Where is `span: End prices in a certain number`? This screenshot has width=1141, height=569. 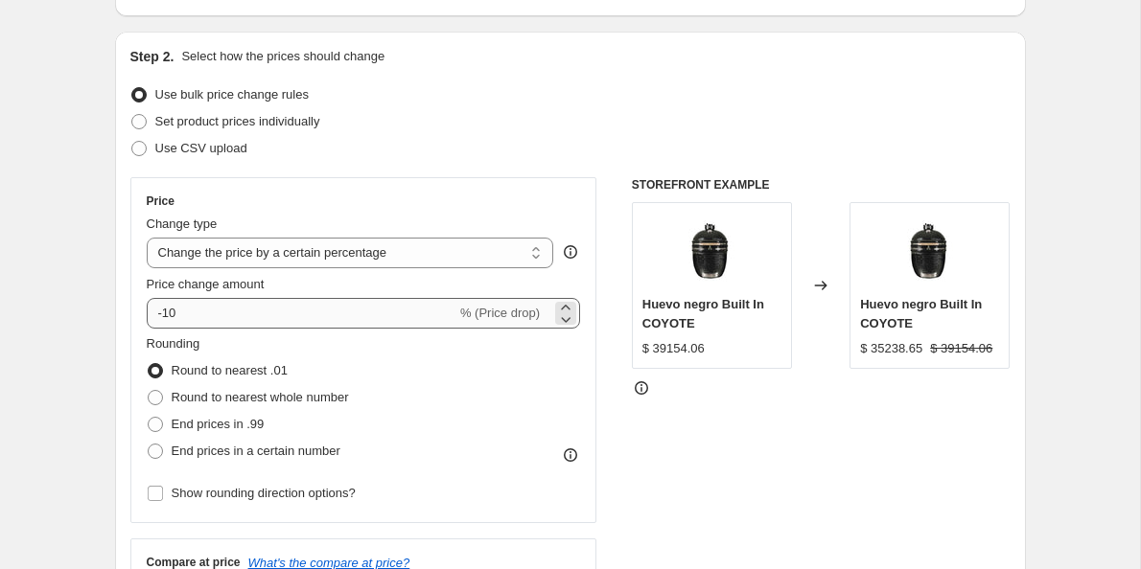 span: End prices in a certain number is located at coordinates (256, 451).